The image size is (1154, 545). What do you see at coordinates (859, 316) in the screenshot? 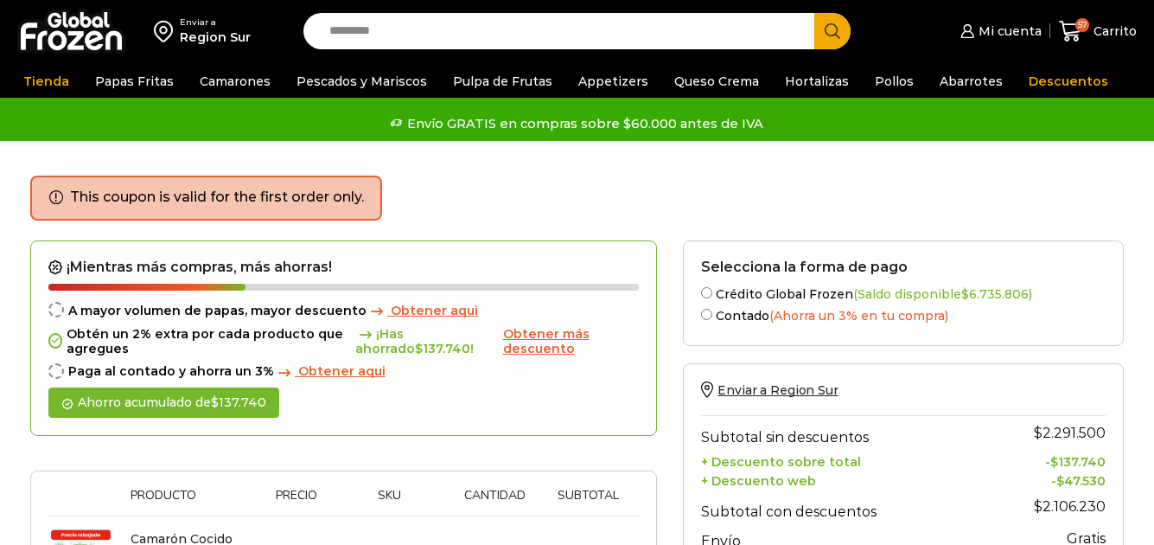
I see `span: (Ahorra un 3% en tu compra)` at bounding box center [859, 316].